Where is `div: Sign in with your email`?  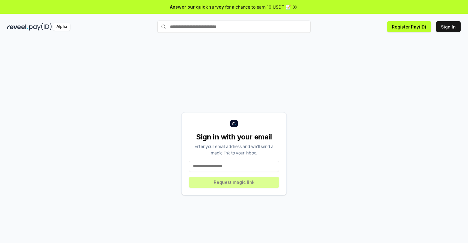 div: Sign in with your email is located at coordinates (234, 137).